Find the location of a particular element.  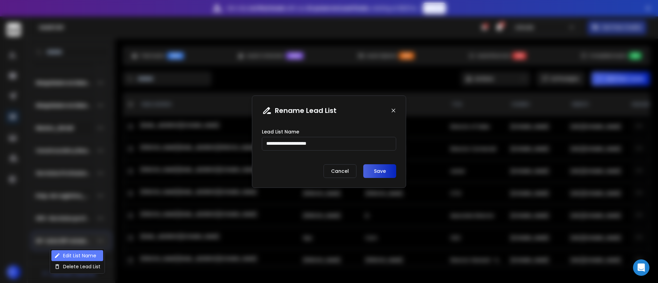

h1: Rename Lead List is located at coordinates (306, 111).